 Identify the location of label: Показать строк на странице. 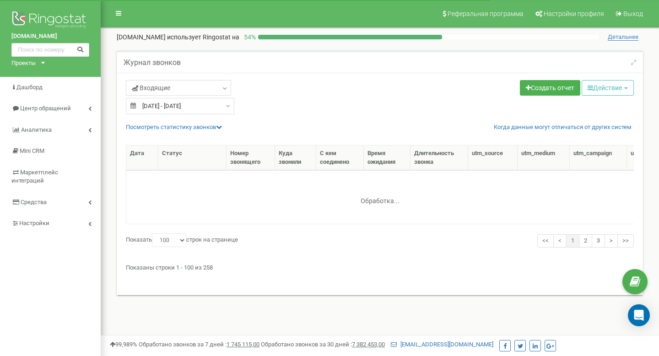
(182, 240).